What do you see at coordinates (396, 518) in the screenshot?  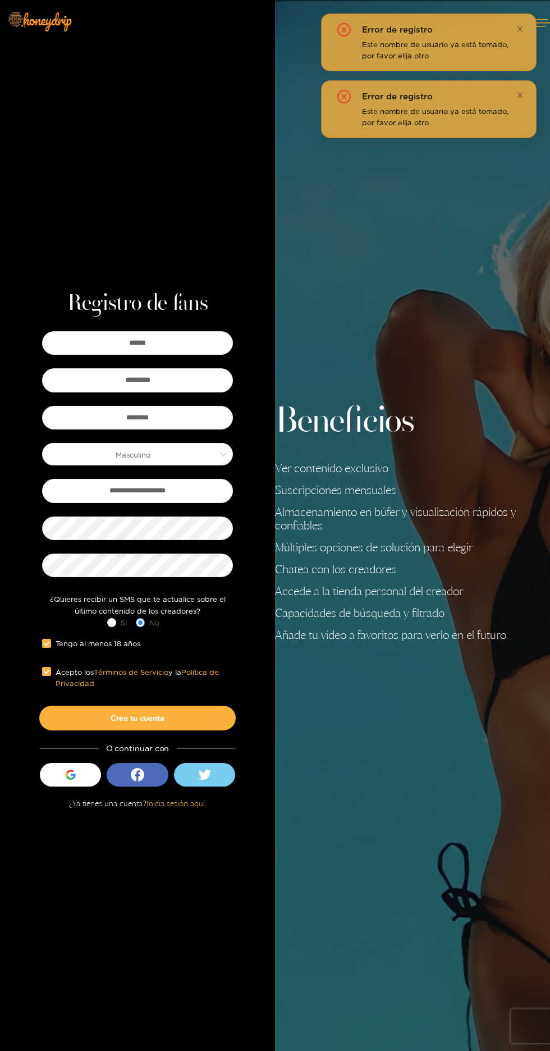 I see `font: Almacenamiento en búfer y visualización rápidos y confiables` at bounding box center [396, 518].